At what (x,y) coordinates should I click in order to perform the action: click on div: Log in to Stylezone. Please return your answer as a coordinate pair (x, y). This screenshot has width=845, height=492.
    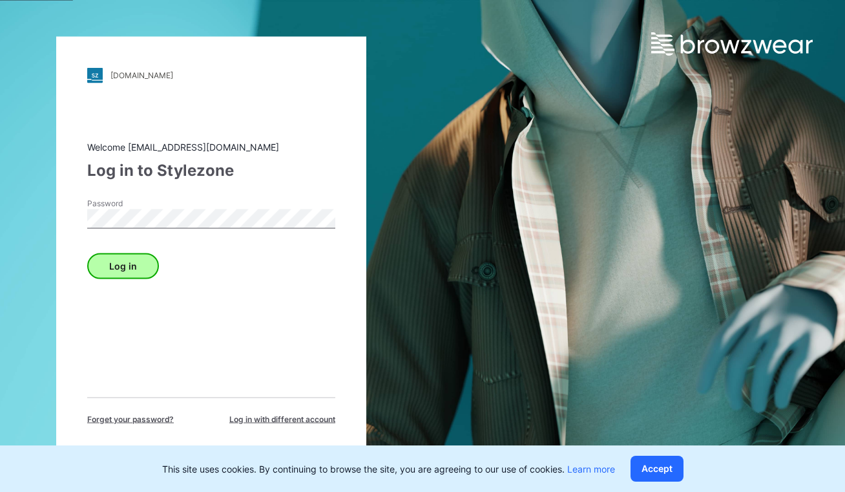
    Looking at the image, I should click on (211, 170).